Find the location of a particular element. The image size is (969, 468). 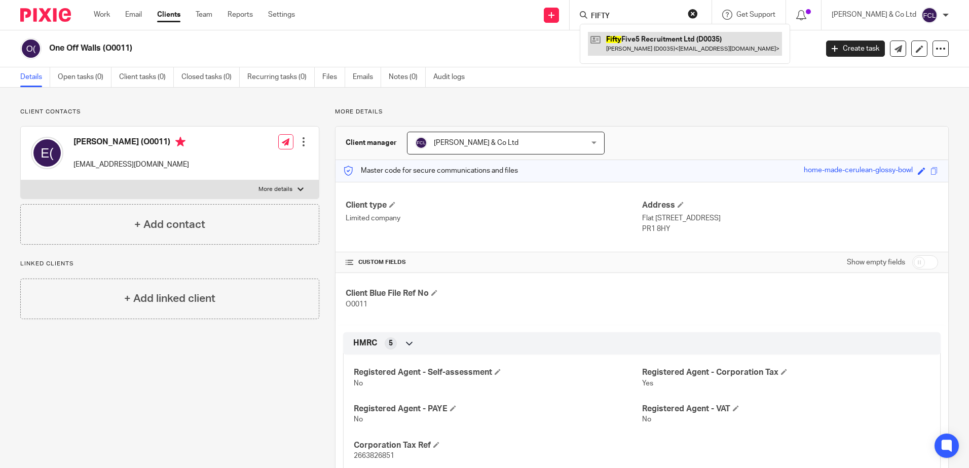

h4: Address is located at coordinates (790, 205).